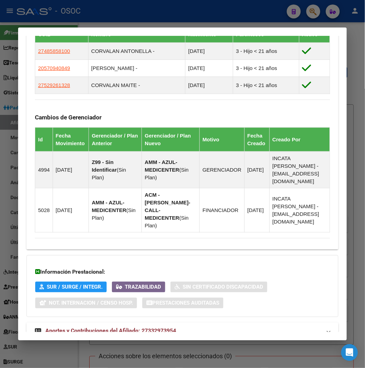 The height and width of the screenshot is (368, 365). Describe the element at coordinates (186, 303) in the screenshot. I see `span: Prestaciones Auditadas` at that location.